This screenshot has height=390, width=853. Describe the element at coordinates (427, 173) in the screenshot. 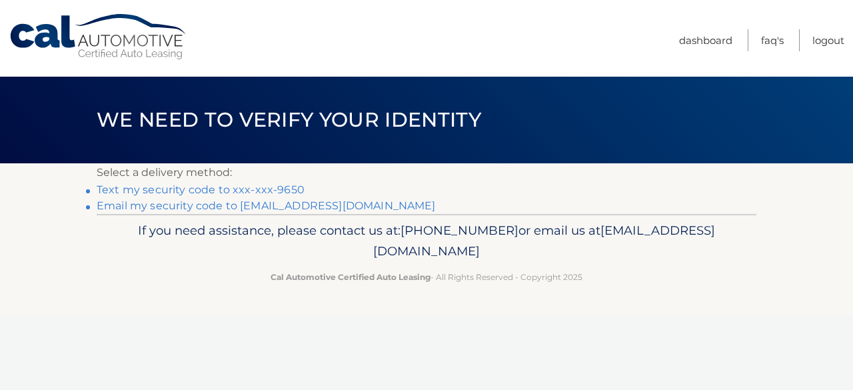

I see `p: Select a delivery method:` at that location.